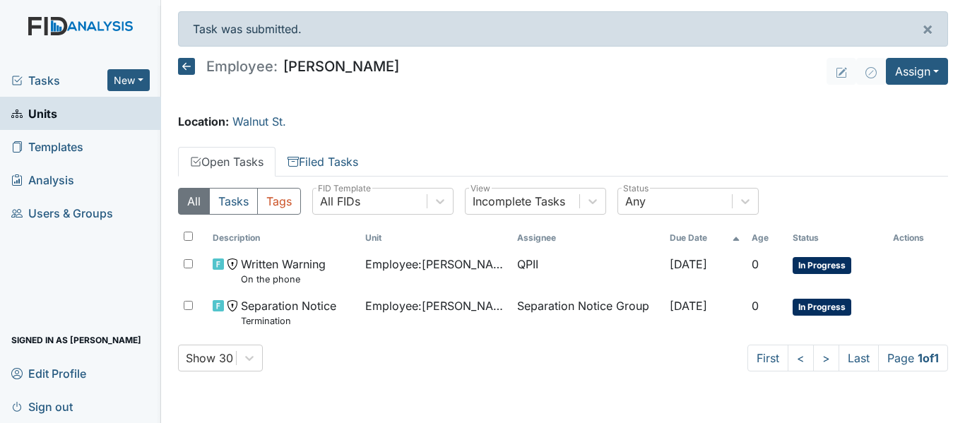 The image size is (965, 423). What do you see at coordinates (34, 113) in the screenshot?
I see `span: Units` at bounding box center [34, 113].